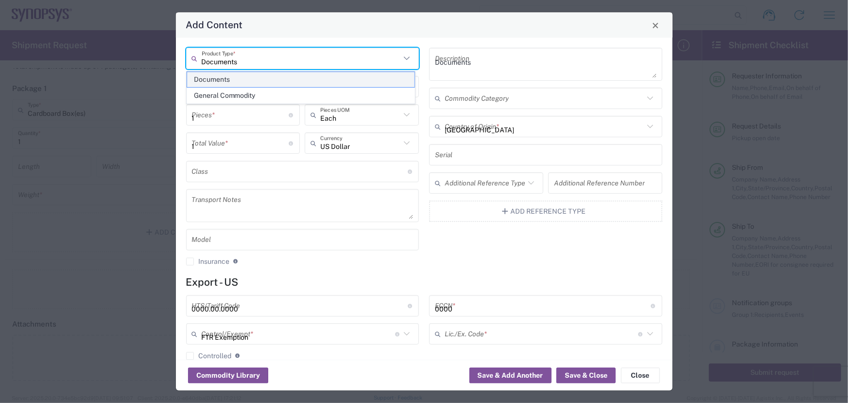 The height and width of the screenshot is (403, 848). Describe the element at coordinates (208, 262) in the screenshot. I see `label: Insurance` at that location.